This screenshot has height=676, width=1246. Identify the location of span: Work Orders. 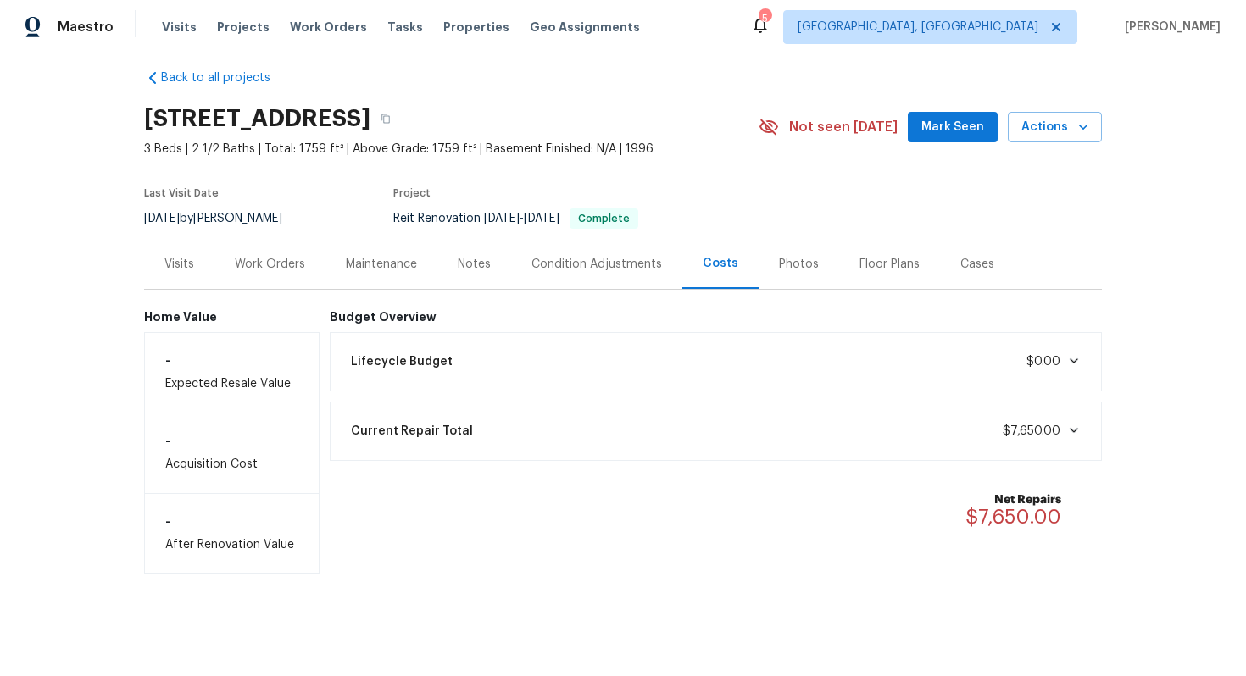
(328, 27).